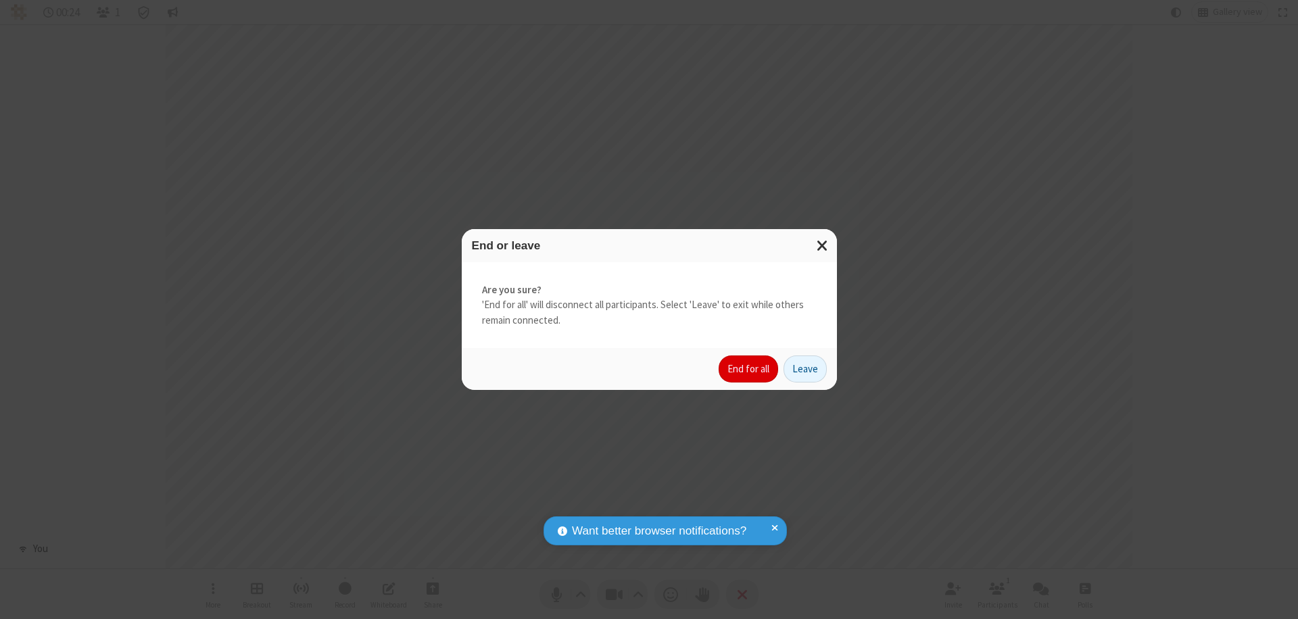 The width and height of the screenshot is (1298, 619). I want to click on span: Want better browser notifications?, so click(659, 531).